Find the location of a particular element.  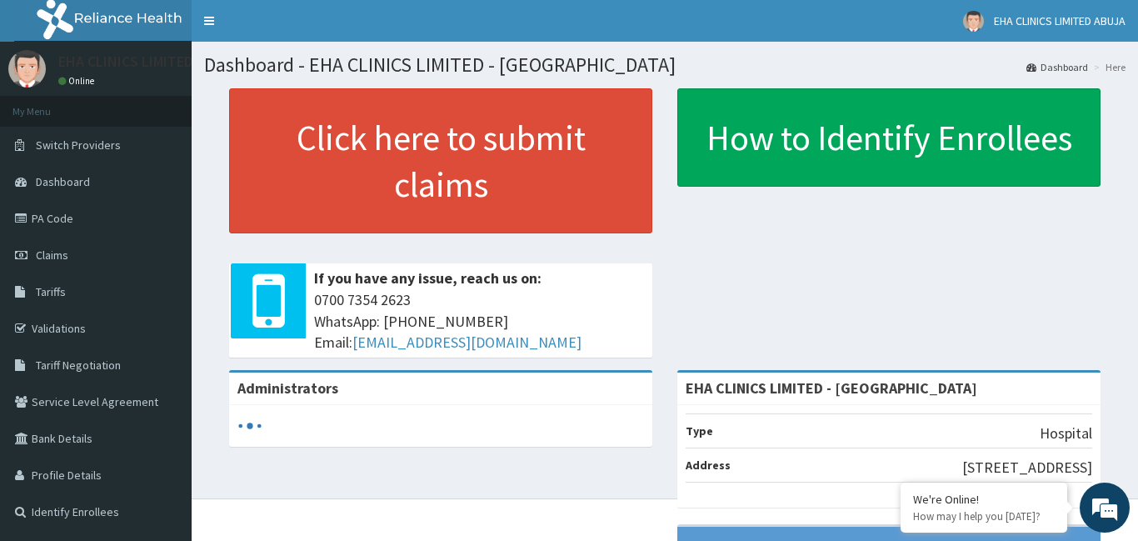

div: We're Online! is located at coordinates (984, 499).